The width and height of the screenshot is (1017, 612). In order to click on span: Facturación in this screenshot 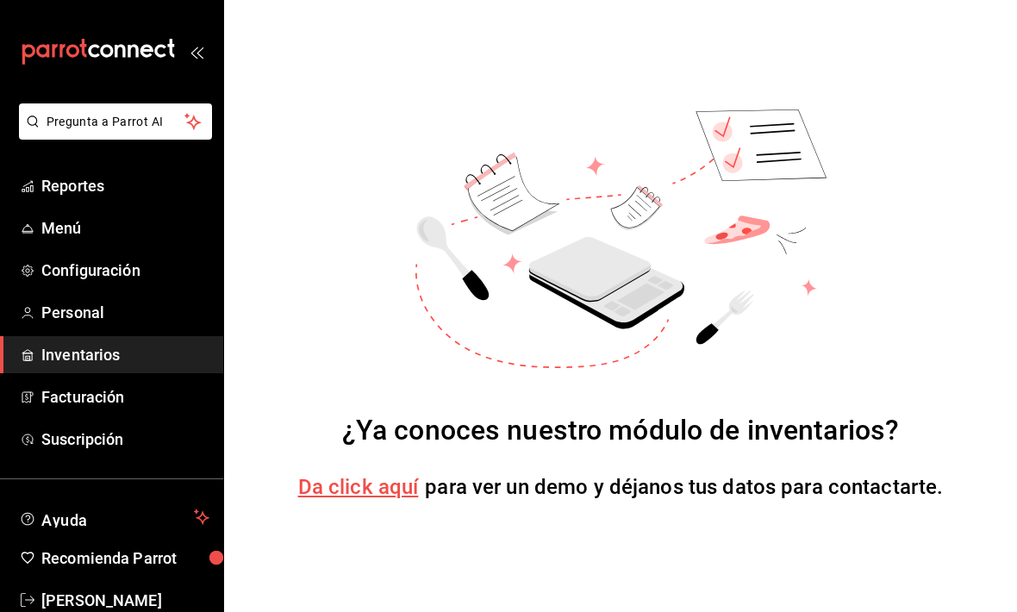, I will do `click(125, 397)`.